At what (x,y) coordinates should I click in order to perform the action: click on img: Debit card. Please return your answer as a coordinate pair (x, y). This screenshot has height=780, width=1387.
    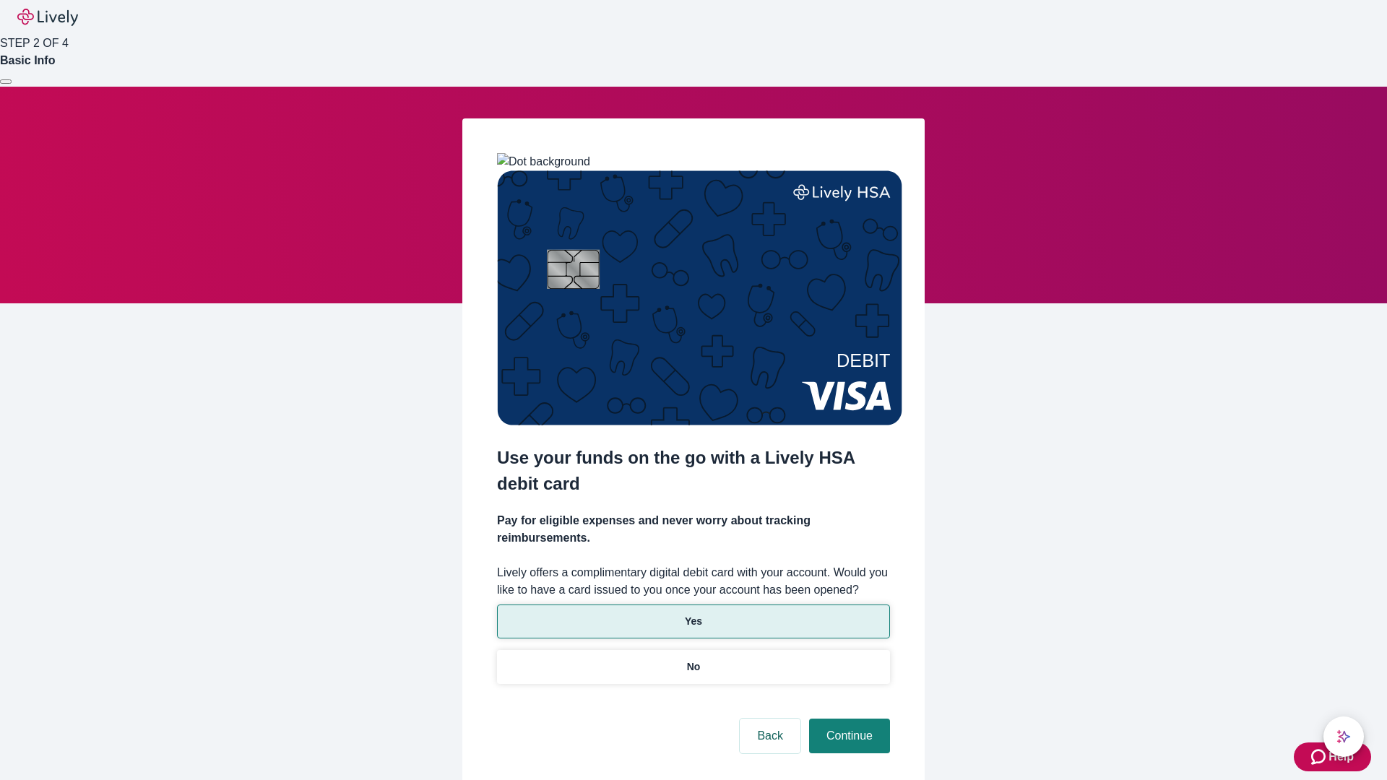
    Looking at the image, I should click on (699, 298).